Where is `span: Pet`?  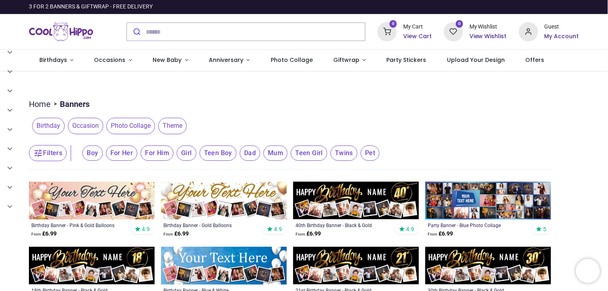 span: Pet is located at coordinates (370, 153).